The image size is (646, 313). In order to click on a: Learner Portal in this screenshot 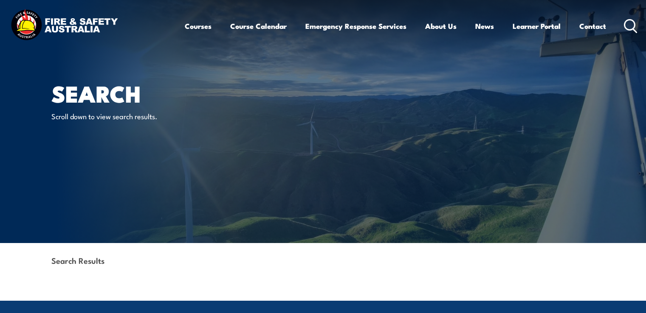, I will do `click(536, 26)`.